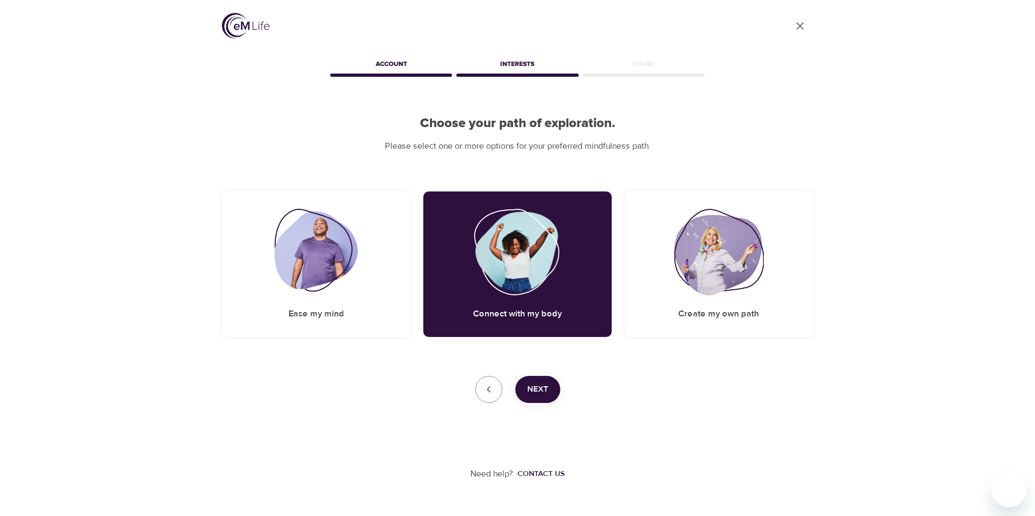 This screenshot has height=516, width=1035. Describe the element at coordinates (719, 264) in the screenshot. I see `div: Create my own pathCreate my own path` at that location.